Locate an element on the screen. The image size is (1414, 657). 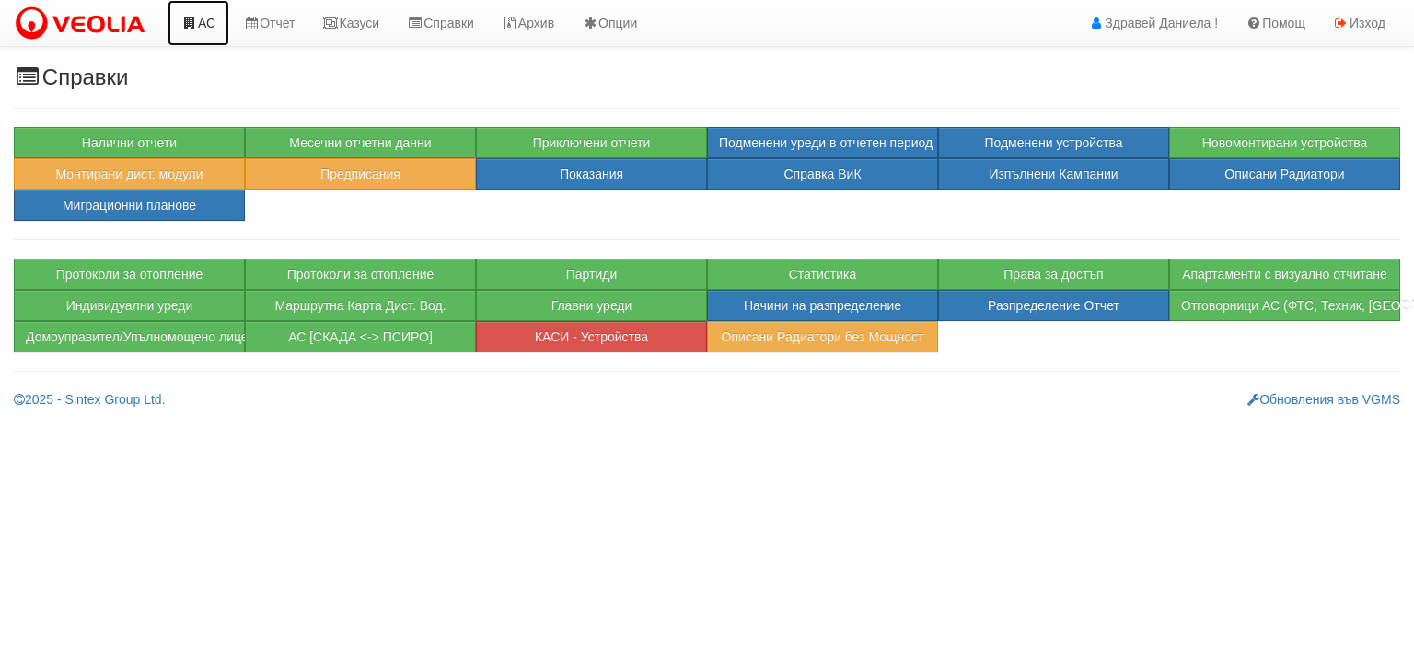
button: Подменени уреди в отчетен период is located at coordinates (822, 143).